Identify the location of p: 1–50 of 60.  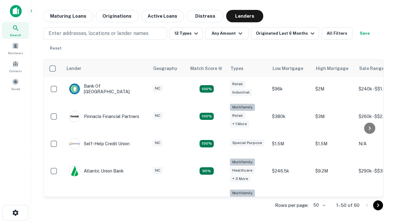
(347, 205).